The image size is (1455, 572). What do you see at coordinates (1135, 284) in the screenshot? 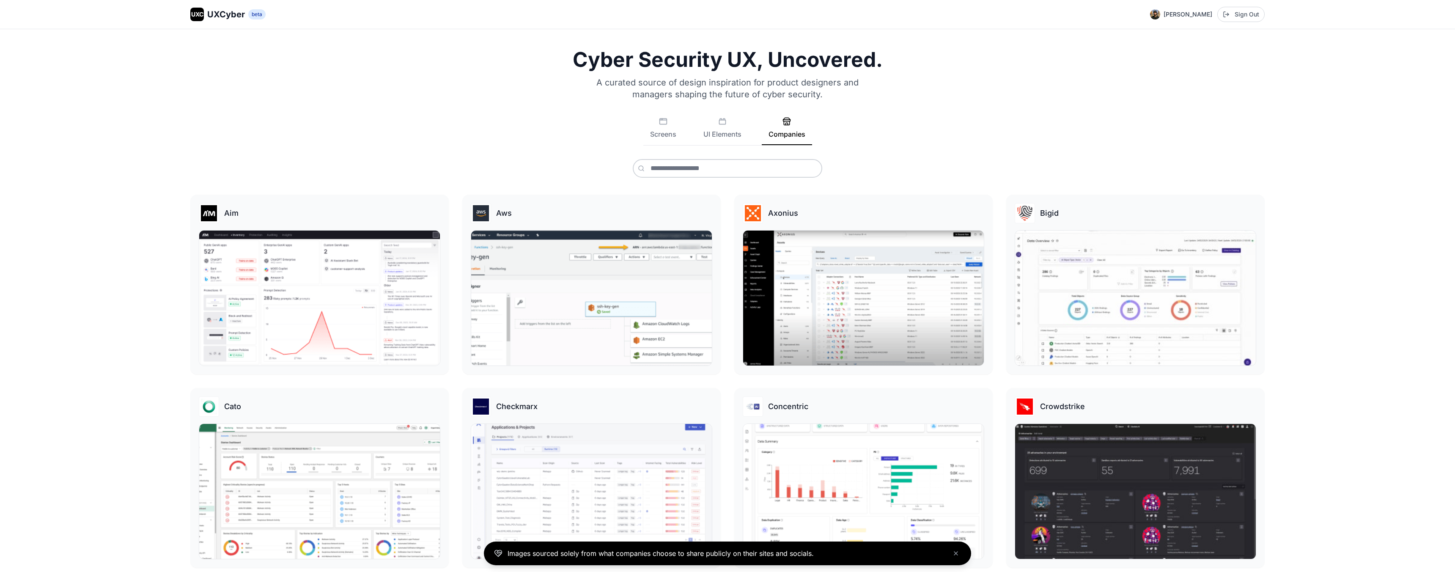
I see `a: Bigid logoBigidBigid gallery` at bounding box center [1135, 284].